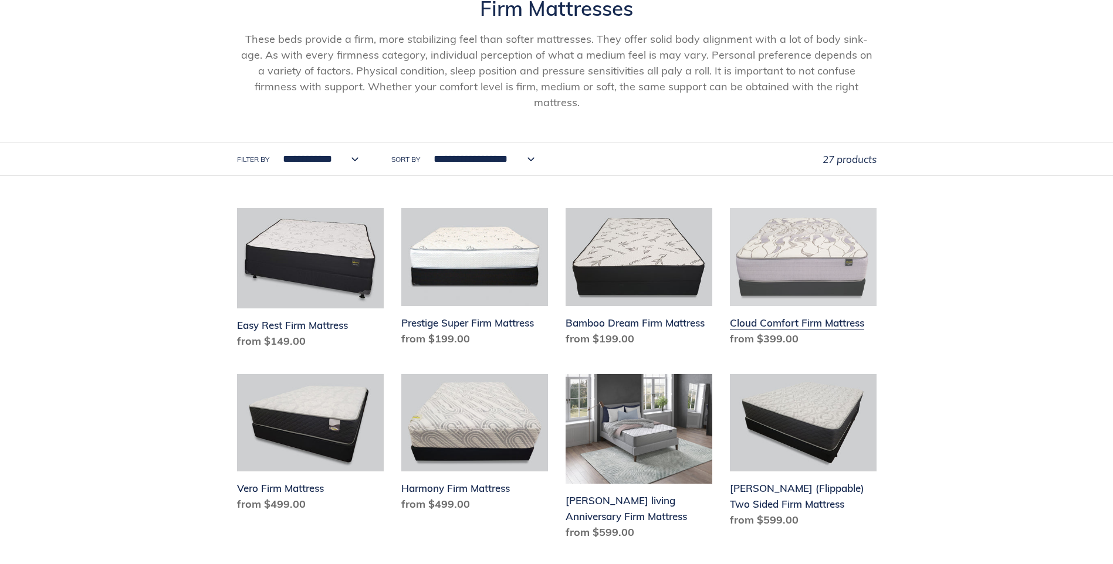 The height and width of the screenshot is (564, 1113). Describe the element at coordinates (253, 160) in the screenshot. I see `label: Filter by` at that location.